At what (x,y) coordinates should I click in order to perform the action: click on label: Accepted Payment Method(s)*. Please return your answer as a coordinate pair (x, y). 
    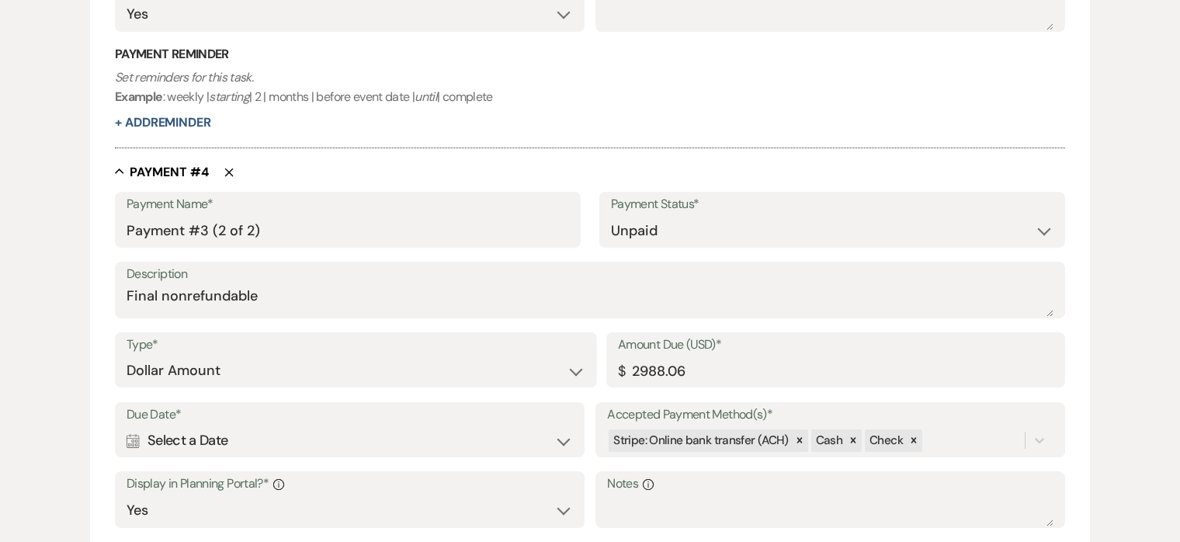
    Looking at the image, I should click on (830, 414).